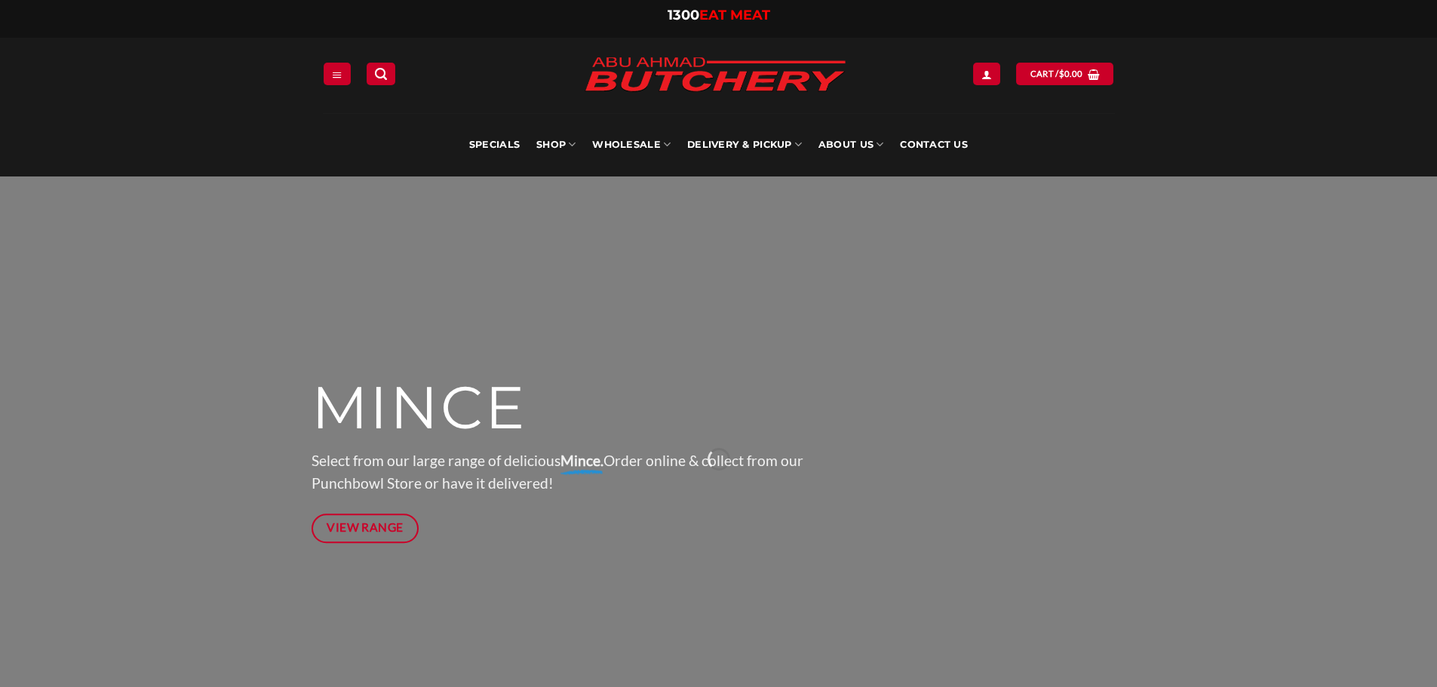 This screenshot has height=687, width=1437. I want to click on bdi: 0.00, so click(1072, 73).